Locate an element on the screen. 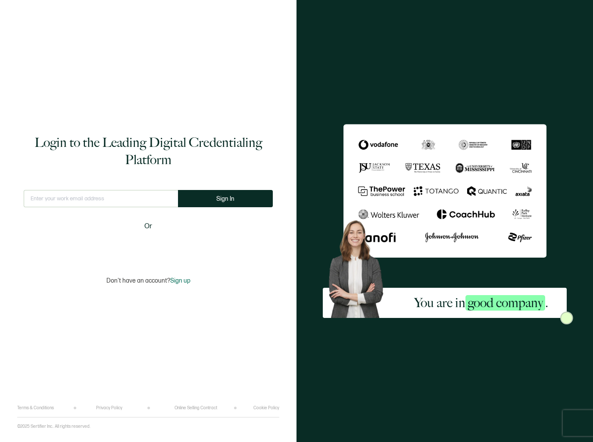 Image resolution: width=593 pixels, height=442 pixels. img: Sertifier Login - You are in <span class="strong-h">good company</span>. Hero is located at coordinates (359, 267).